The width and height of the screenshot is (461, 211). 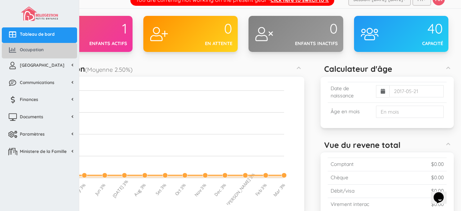 I want to click on a: Occupation, so click(x=39, y=50).